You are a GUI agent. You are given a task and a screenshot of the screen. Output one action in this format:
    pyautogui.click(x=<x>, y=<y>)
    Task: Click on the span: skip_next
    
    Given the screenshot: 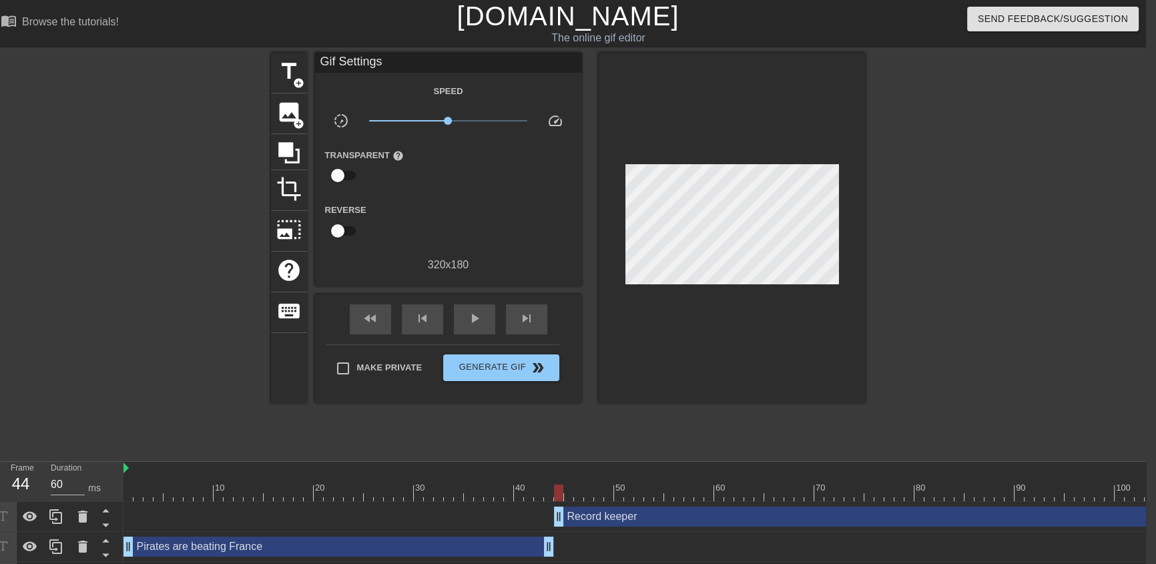 What is the action you would take?
    pyautogui.click(x=527, y=318)
    